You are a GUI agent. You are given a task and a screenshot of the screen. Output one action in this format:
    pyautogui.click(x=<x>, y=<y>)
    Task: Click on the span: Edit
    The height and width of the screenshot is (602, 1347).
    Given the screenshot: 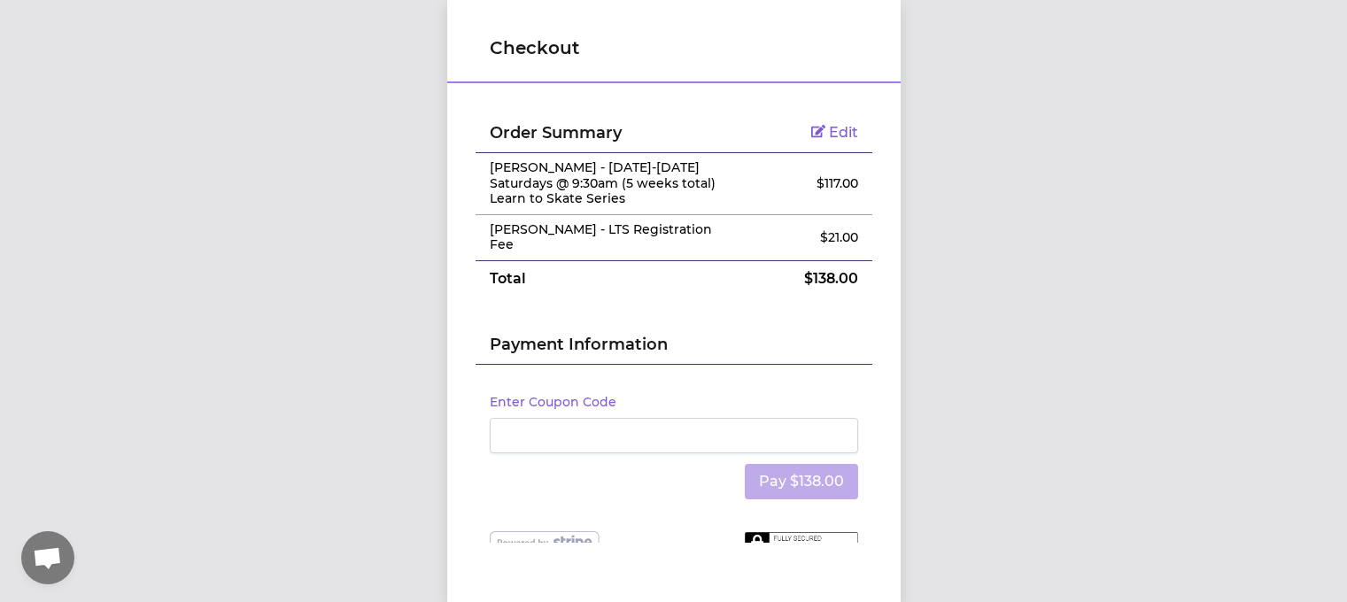 What is the action you would take?
    pyautogui.click(x=843, y=132)
    